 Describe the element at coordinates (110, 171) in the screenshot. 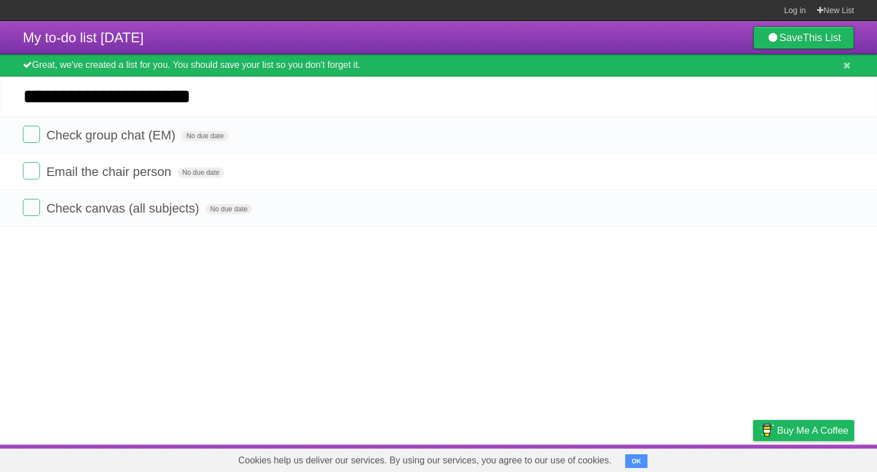

I see `span: Email the chair person` at that location.